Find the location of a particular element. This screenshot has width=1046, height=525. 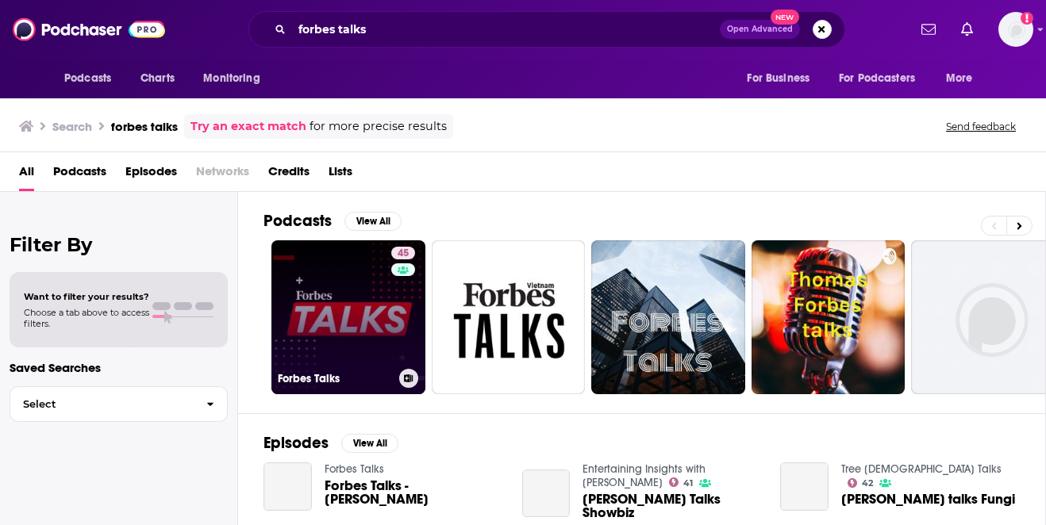

span: for more precise results is located at coordinates (378, 126).